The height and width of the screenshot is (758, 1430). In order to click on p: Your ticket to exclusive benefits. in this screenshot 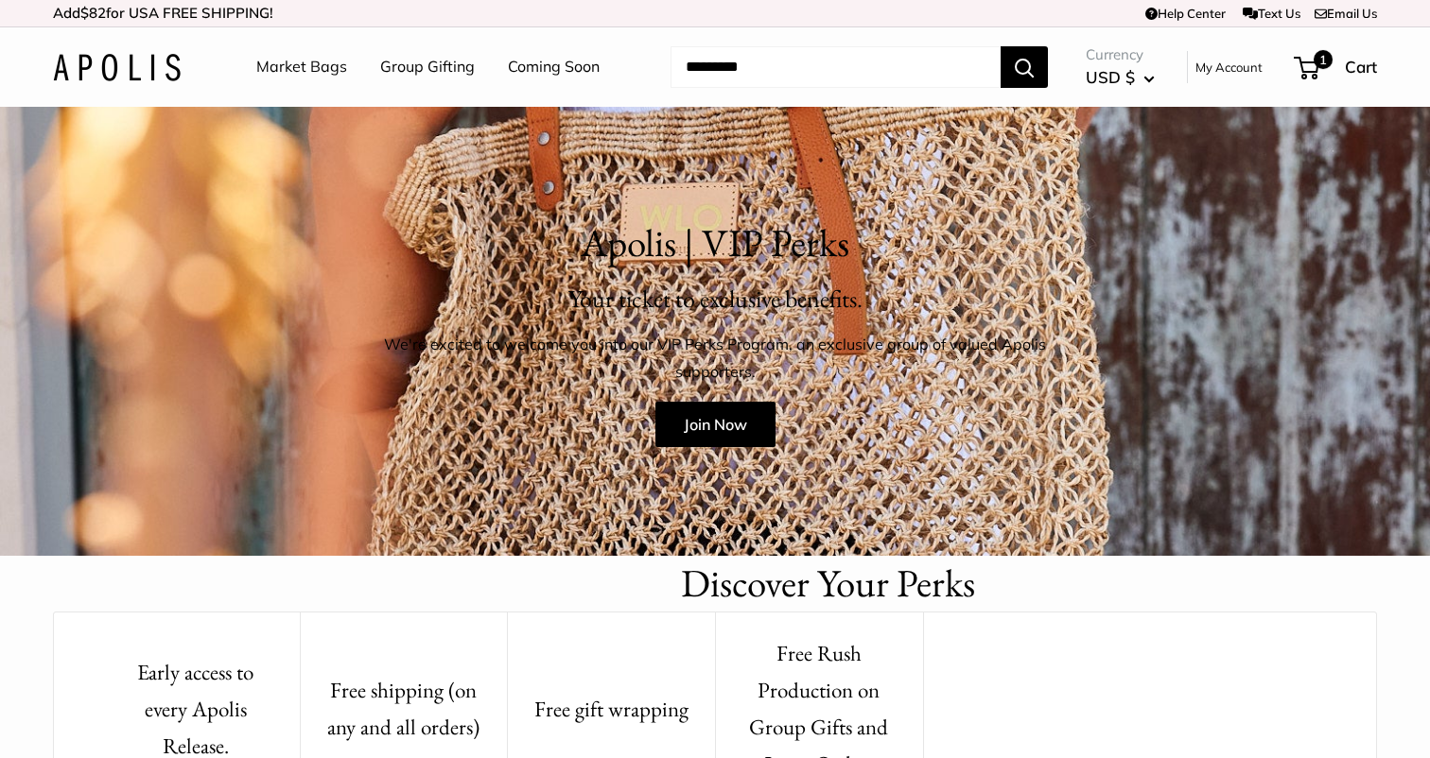, I will do `click(715, 299)`.